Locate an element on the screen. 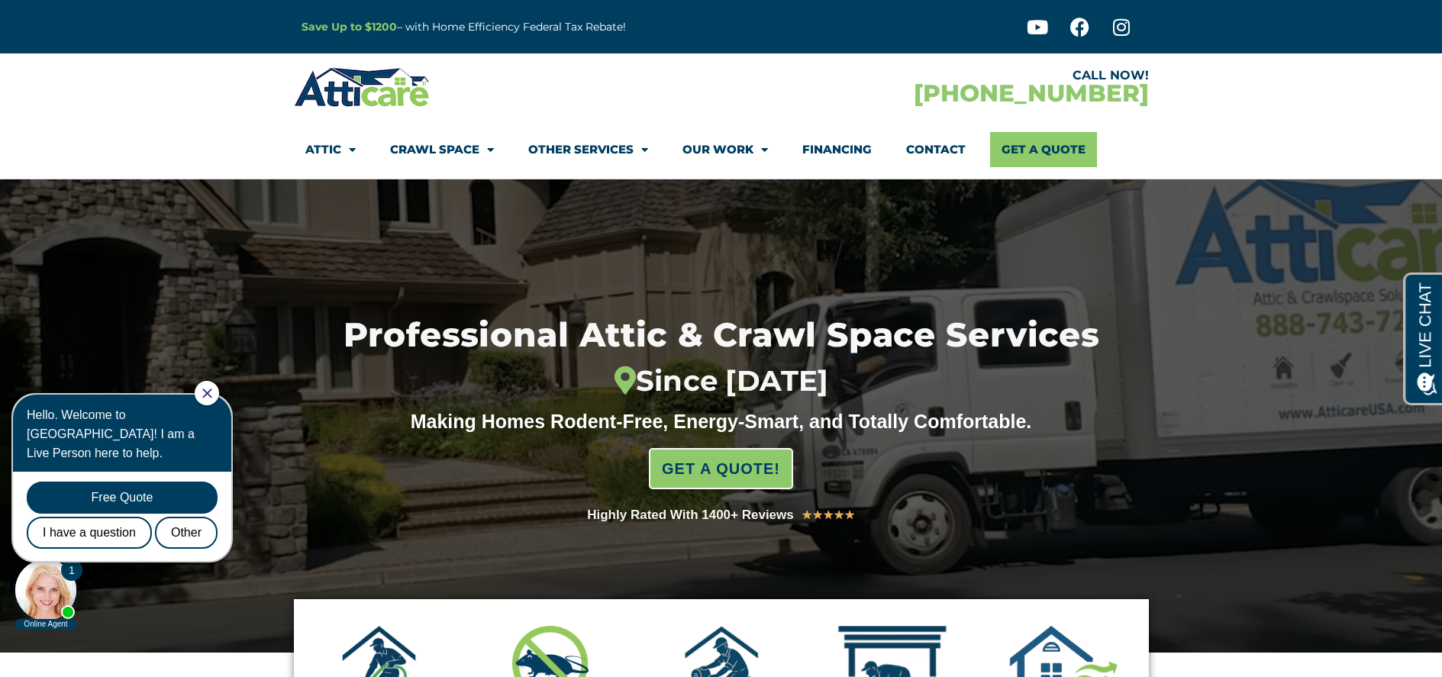 The width and height of the screenshot is (1442, 677). p: – with Home Efficiency Federal Tax Rebate! is located at coordinates (549, 27).